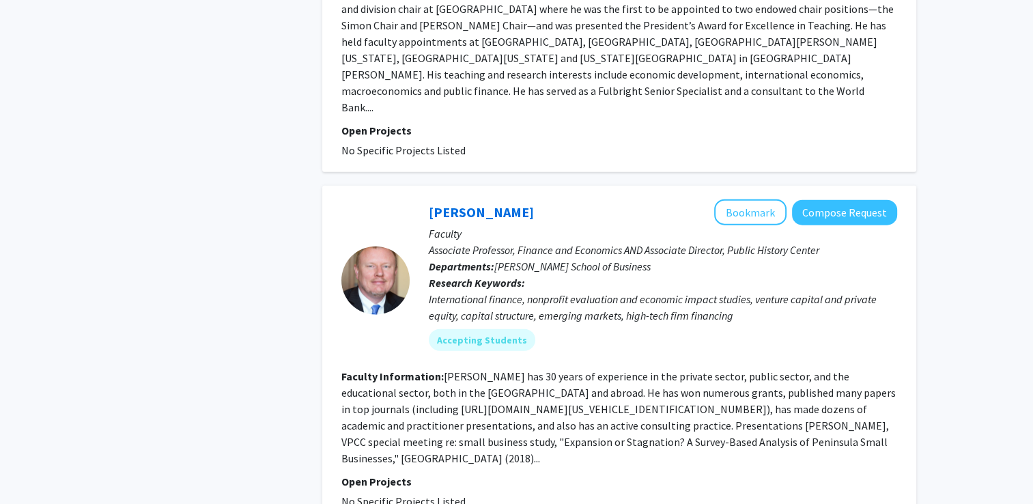 This screenshot has width=1033, height=504. Describe the element at coordinates (462, 266) in the screenshot. I see `b: Departments:` at that location.